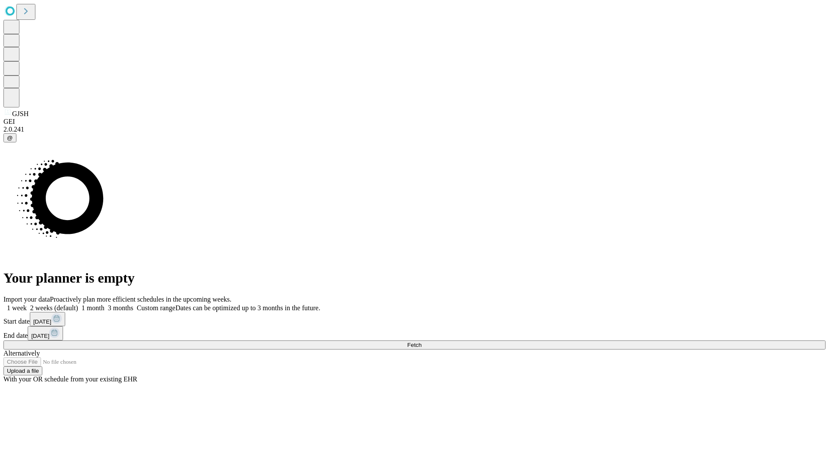 This screenshot has width=829, height=466. Describe the element at coordinates (414, 278) in the screenshot. I see `h1: Your planner is empty` at that location.